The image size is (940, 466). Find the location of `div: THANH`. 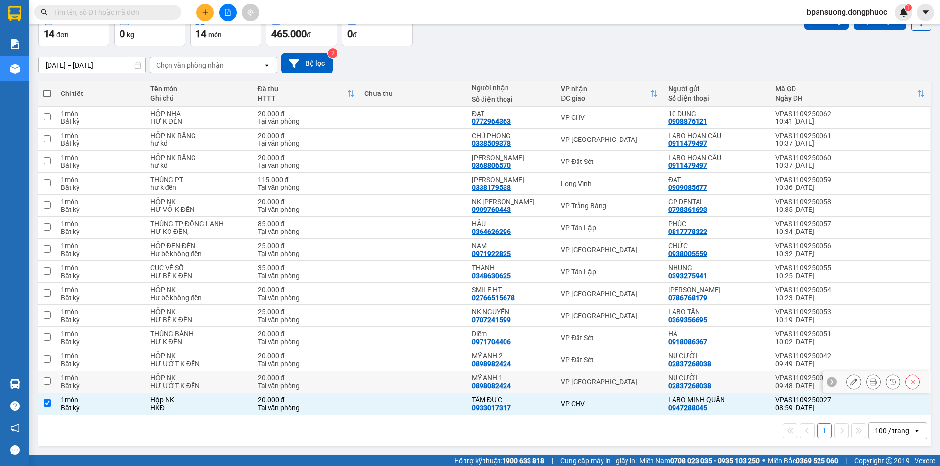

div: THANH is located at coordinates (511, 268).